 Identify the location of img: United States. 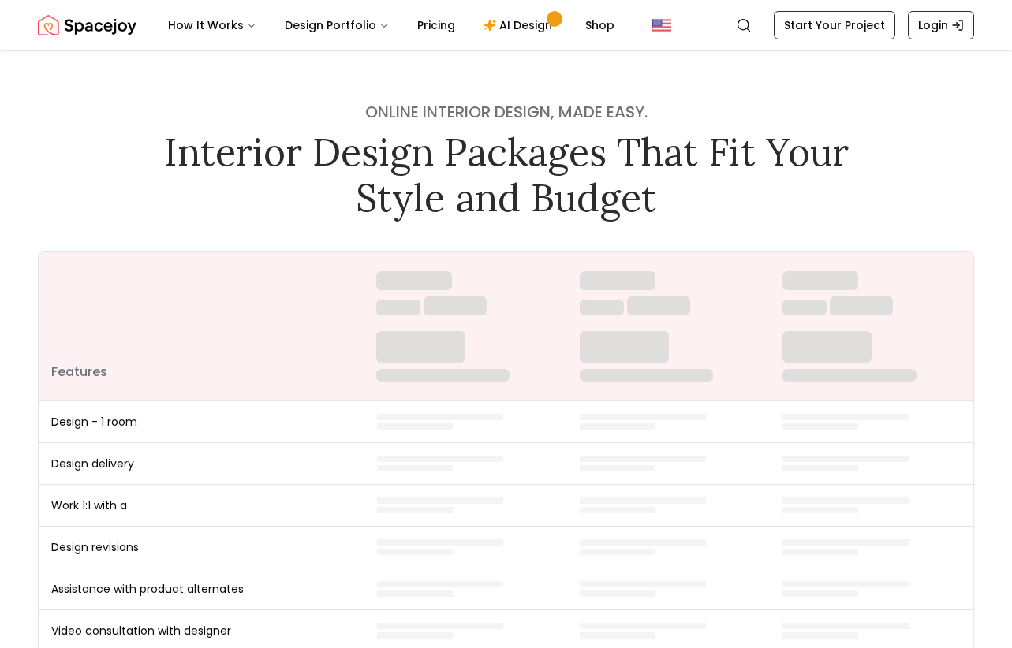
(662, 25).